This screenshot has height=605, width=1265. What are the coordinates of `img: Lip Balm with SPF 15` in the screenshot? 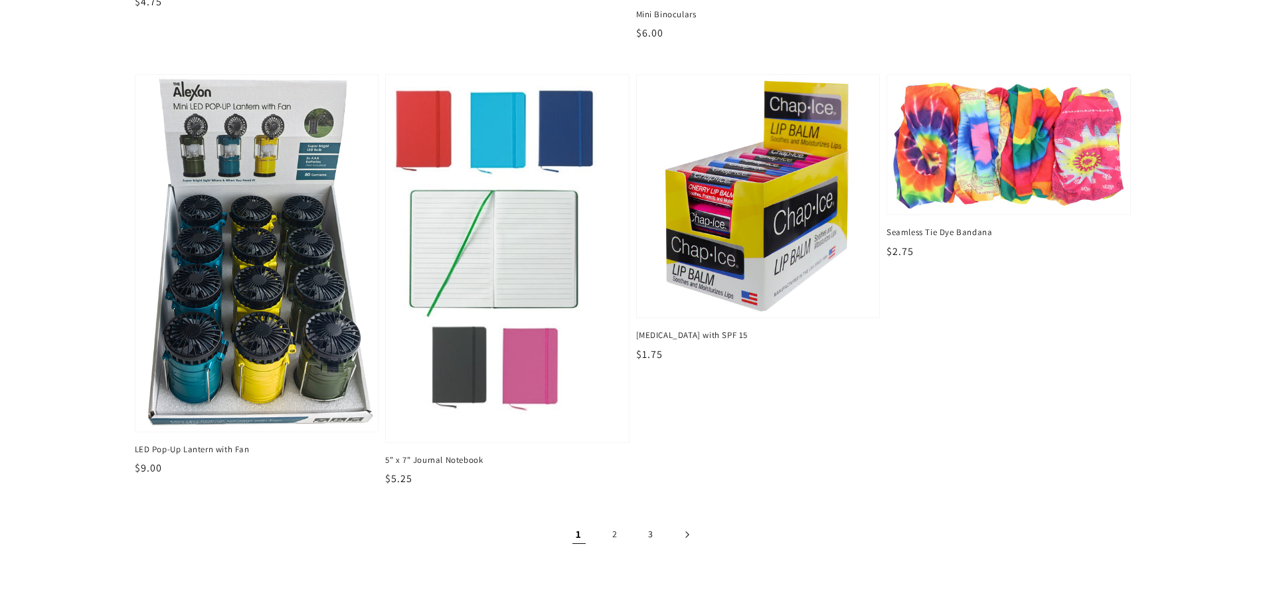 It's located at (758, 197).